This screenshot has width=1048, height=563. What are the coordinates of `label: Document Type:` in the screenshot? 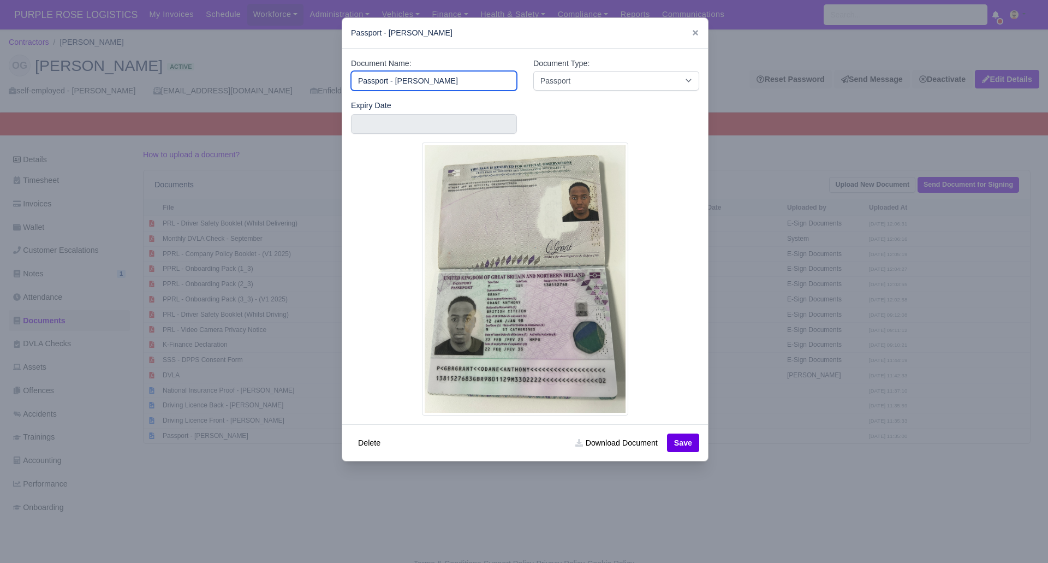 It's located at (561, 63).